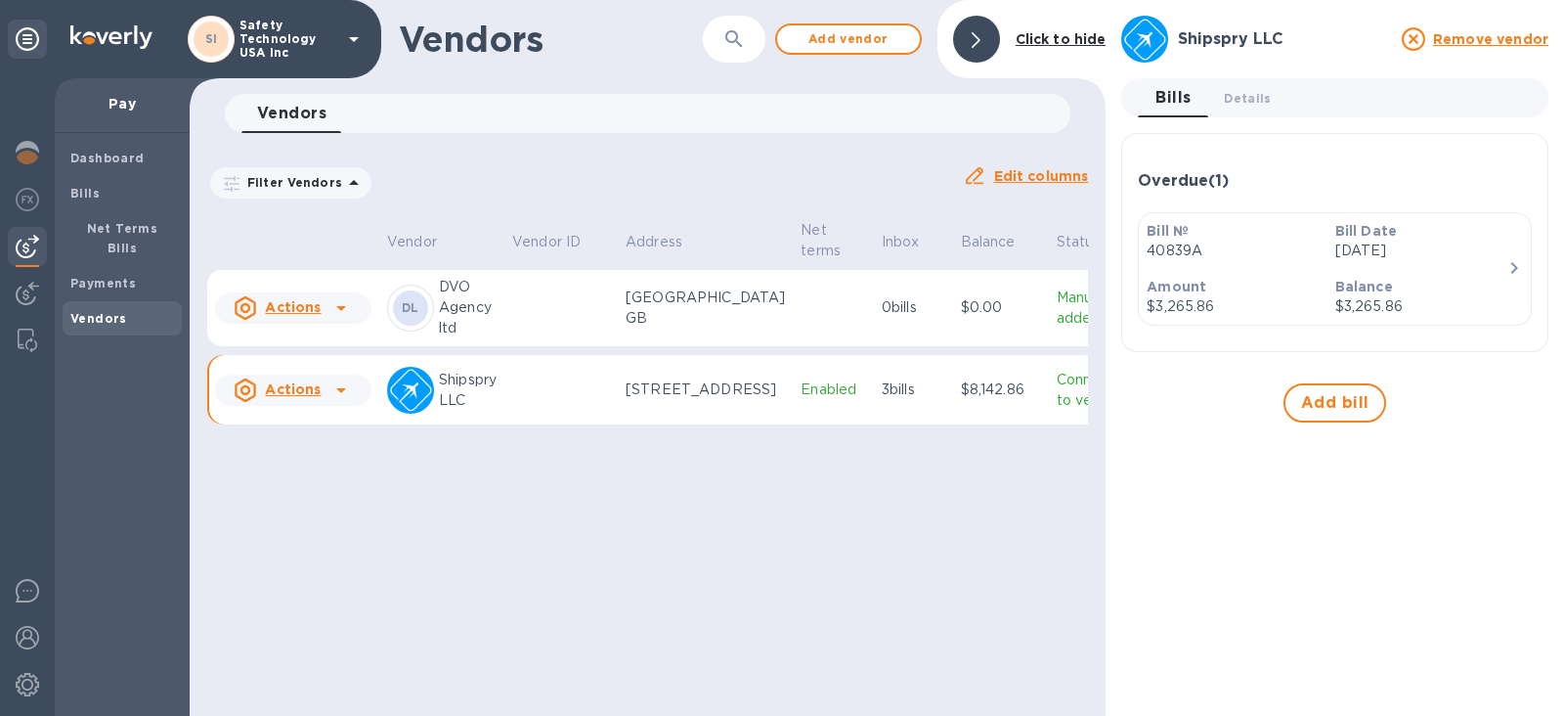  I want to click on b: Net Terms Bills, so click(122, 238).